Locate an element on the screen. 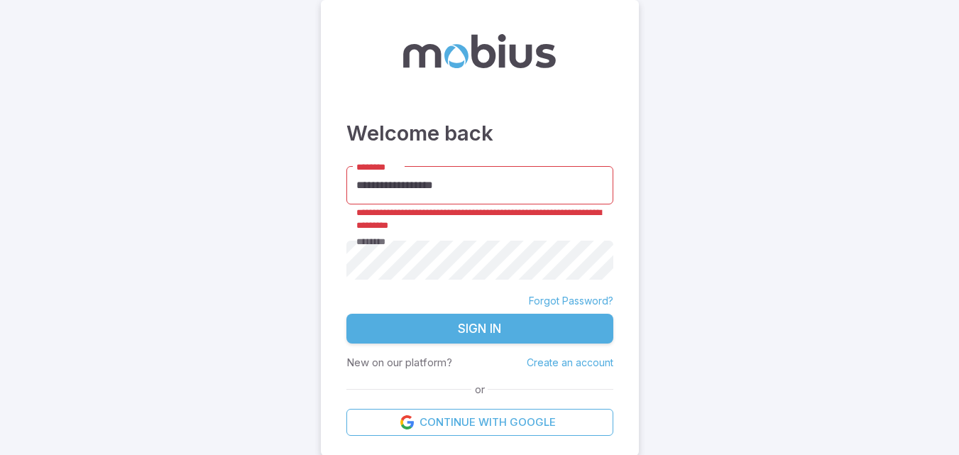  p: New on our platform? is located at coordinates (399, 363).